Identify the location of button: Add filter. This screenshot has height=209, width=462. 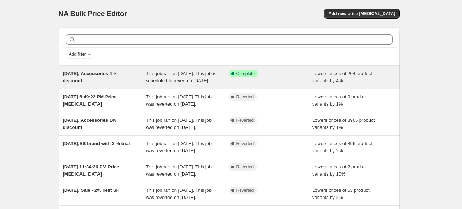
(80, 54).